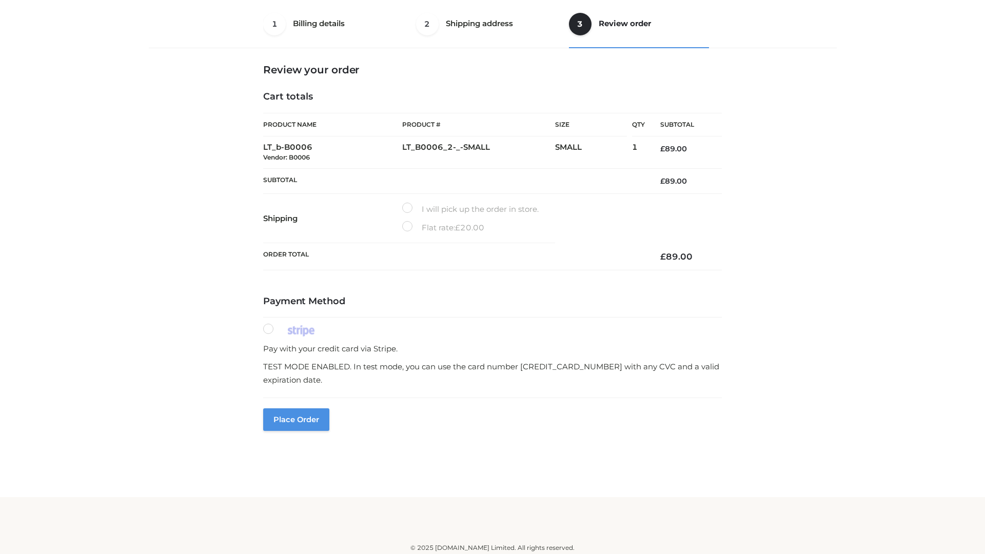 Image resolution: width=985 pixels, height=554 pixels. What do you see at coordinates (470, 227) in the screenshot?
I see `bdi: 20.00` at bounding box center [470, 227].